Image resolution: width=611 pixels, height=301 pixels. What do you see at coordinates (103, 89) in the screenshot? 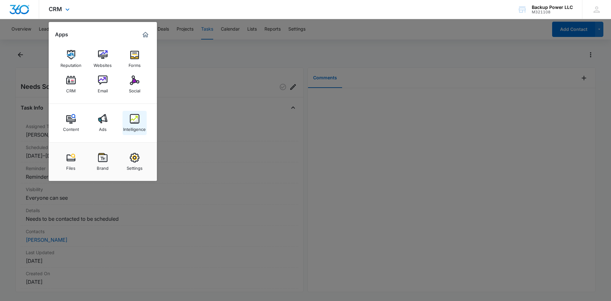
I see `div: Email` at bounding box center [103, 89].